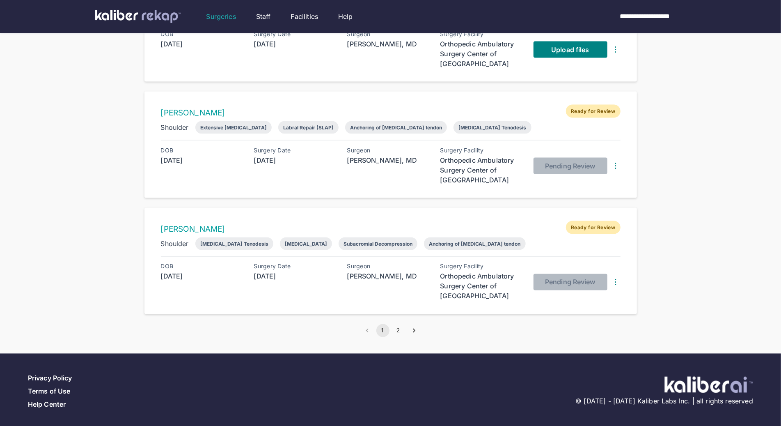 The height and width of the screenshot is (426, 781). I want to click on div: Subacromial Decompression, so click(378, 243).